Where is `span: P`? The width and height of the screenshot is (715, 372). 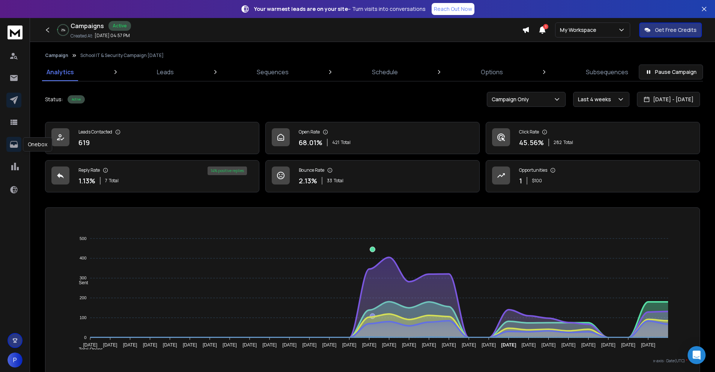 span: P is located at coordinates (15, 360).